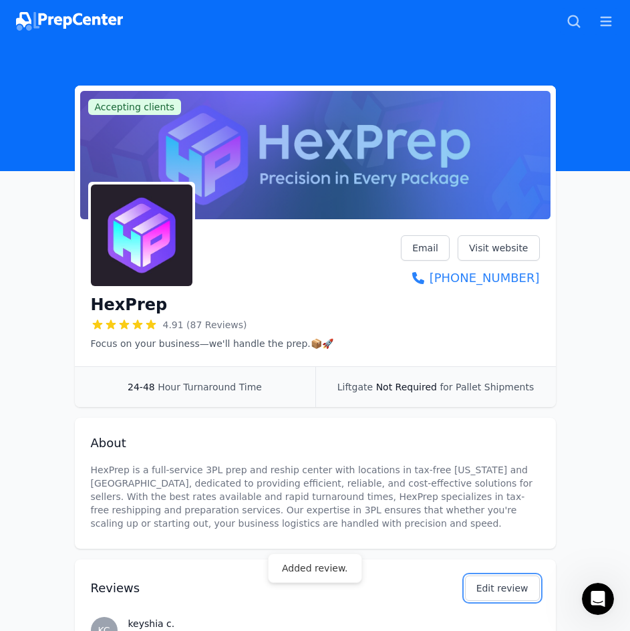 The width and height of the screenshot is (630, 631). What do you see at coordinates (355, 387) in the screenshot?
I see `span: Liftgate` at bounding box center [355, 387].